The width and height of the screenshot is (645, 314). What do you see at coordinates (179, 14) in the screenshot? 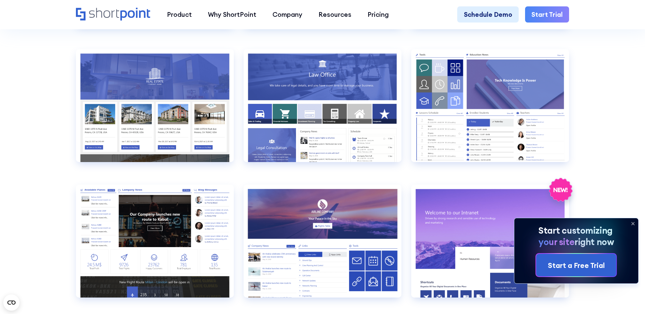
I see `div: Product` at bounding box center [179, 14].